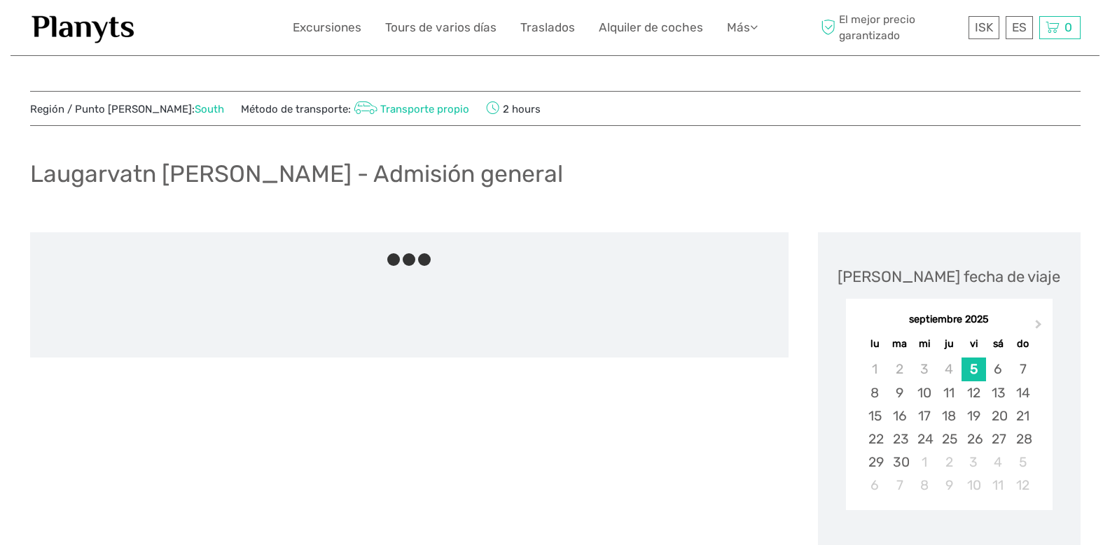 This screenshot has width=1110, height=545. I want to click on div: Choose domingo, 28 de septiembre de 2025, so click(1022, 439).